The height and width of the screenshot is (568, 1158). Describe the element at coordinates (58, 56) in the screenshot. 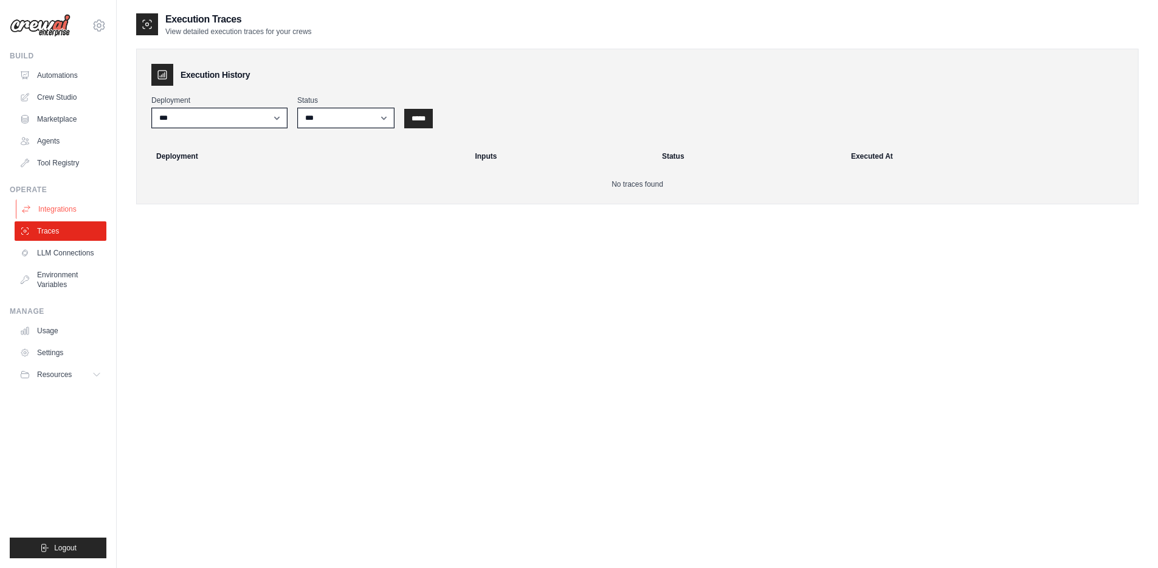

I see `div: Build` at that location.